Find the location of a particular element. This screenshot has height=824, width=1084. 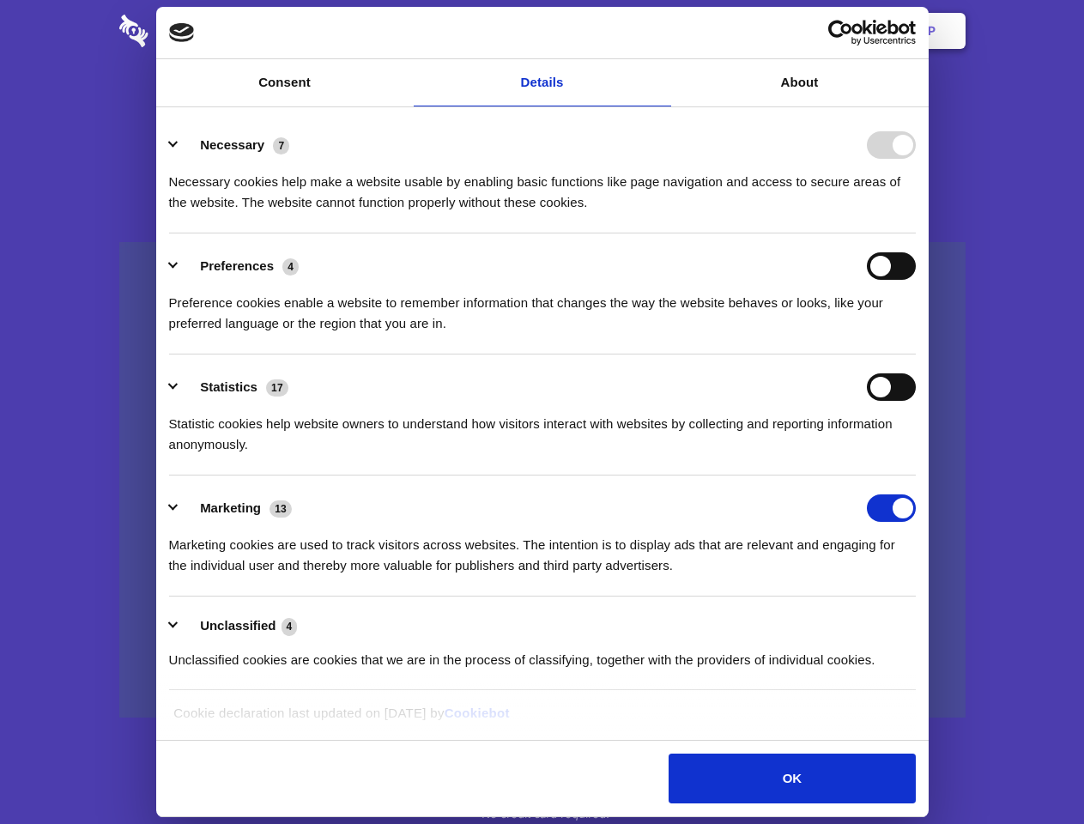

span: 17 is located at coordinates (277, 388).